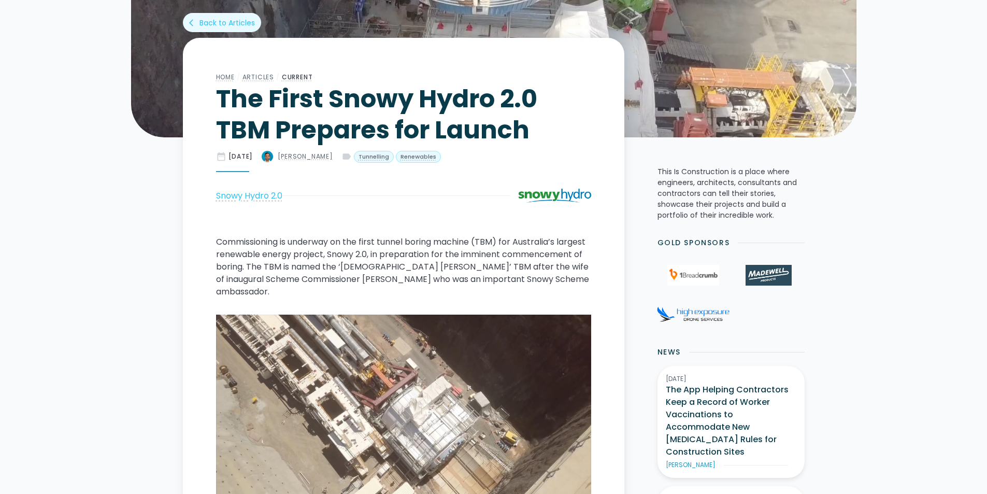 The image size is (987, 494). Describe the element at coordinates (669, 352) in the screenshot. I see `h2: News` at that location.